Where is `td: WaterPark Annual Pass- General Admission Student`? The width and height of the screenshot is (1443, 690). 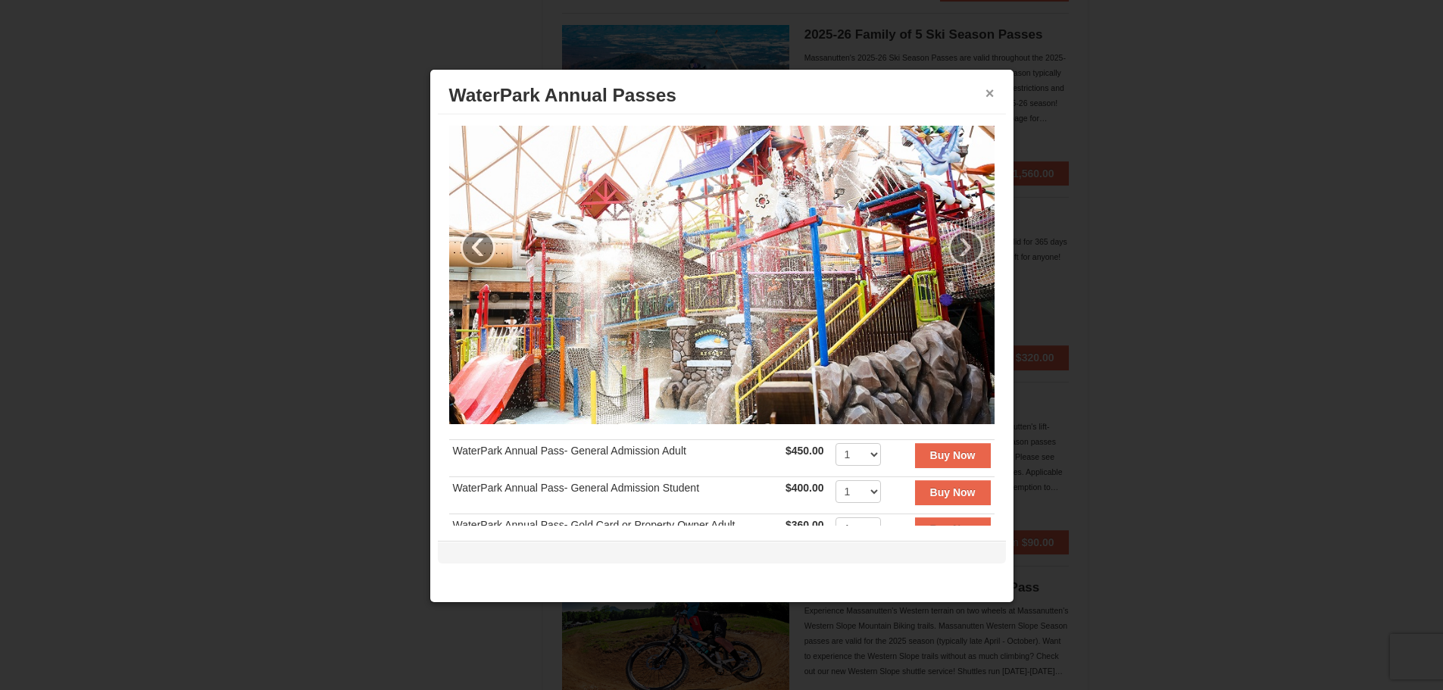
td: WaterPark Annual Pass- General Admission Student is located at coordinates (615, 495).